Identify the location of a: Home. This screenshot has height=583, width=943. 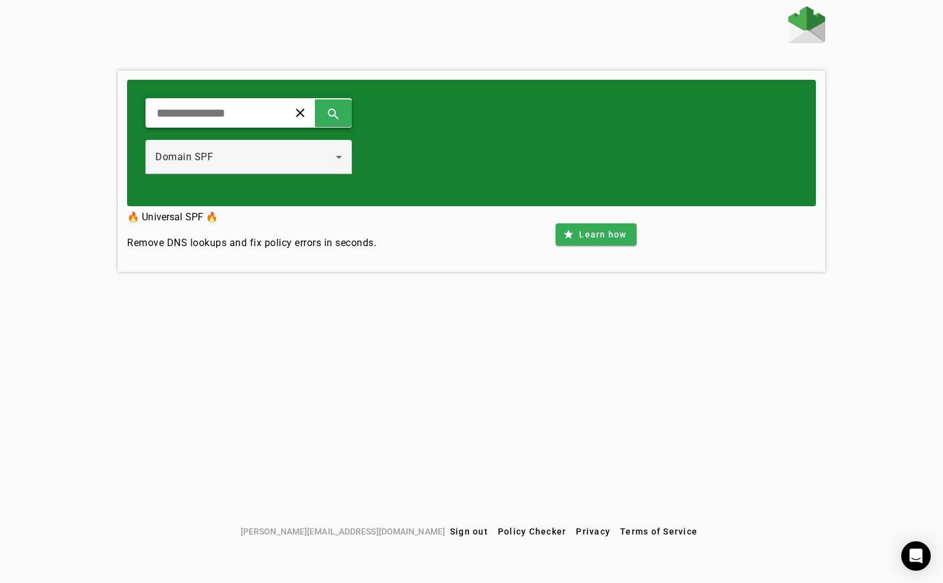
(806, 26).